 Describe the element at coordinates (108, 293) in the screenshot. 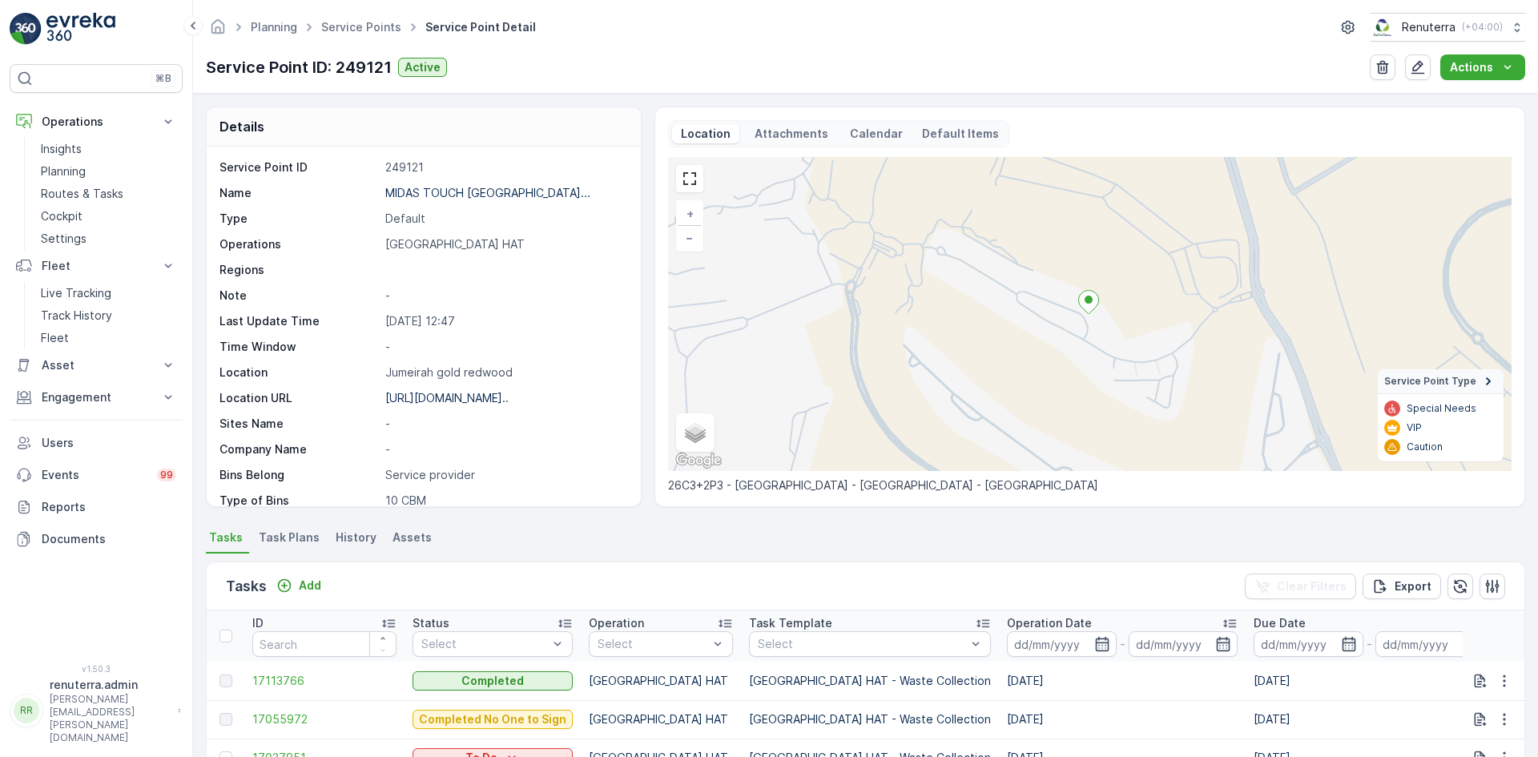

I see `a: Live Tracking` at that location.